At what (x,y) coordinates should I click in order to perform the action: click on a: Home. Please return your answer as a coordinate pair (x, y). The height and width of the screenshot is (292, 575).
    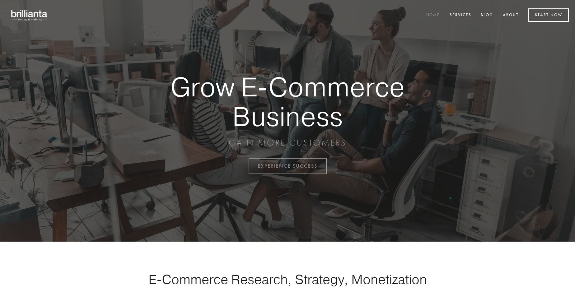
    Looking at the image, I should click on (433, 15).